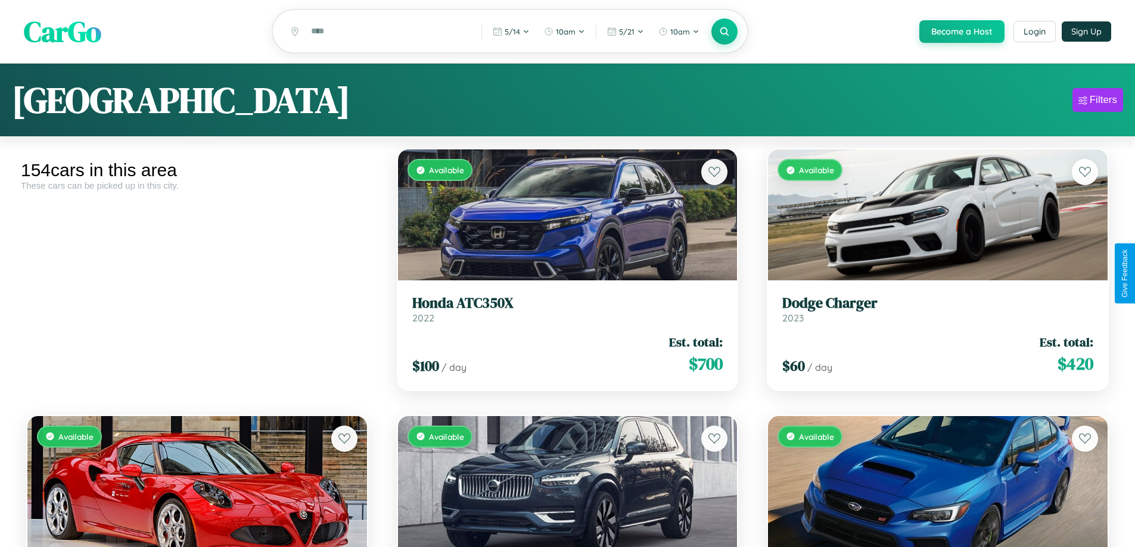  I want to click on h3: Honda ATC350X, so click(568, 303).